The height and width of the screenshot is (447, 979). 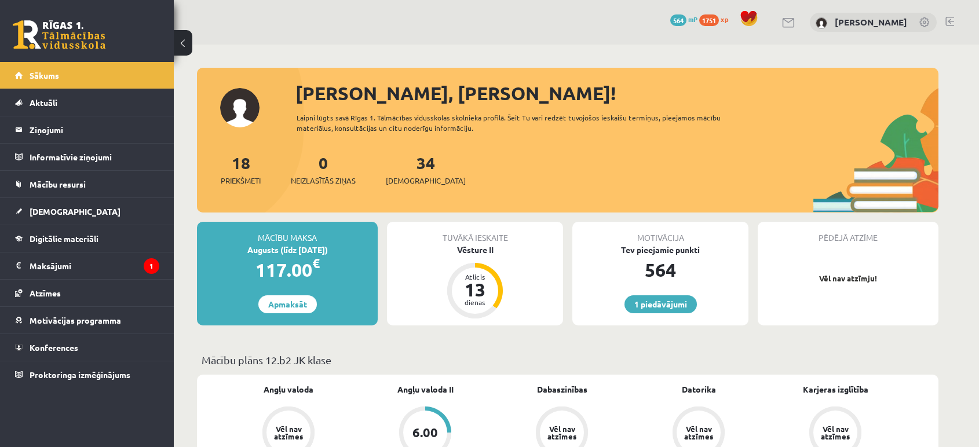 I want to click on a: 564 mP, so click(x=684, y=19).